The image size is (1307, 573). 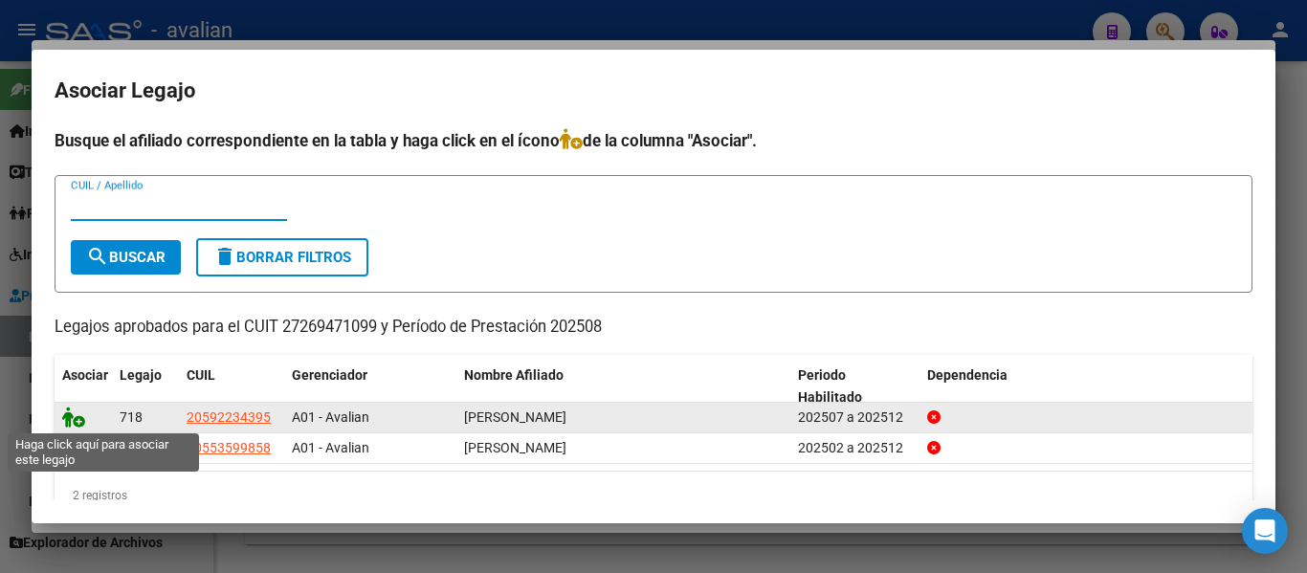 What do you see at coordinates (282, 257) in the screenshot?
I see `button: Borrar Filtros` at bounding box center [282, 257].